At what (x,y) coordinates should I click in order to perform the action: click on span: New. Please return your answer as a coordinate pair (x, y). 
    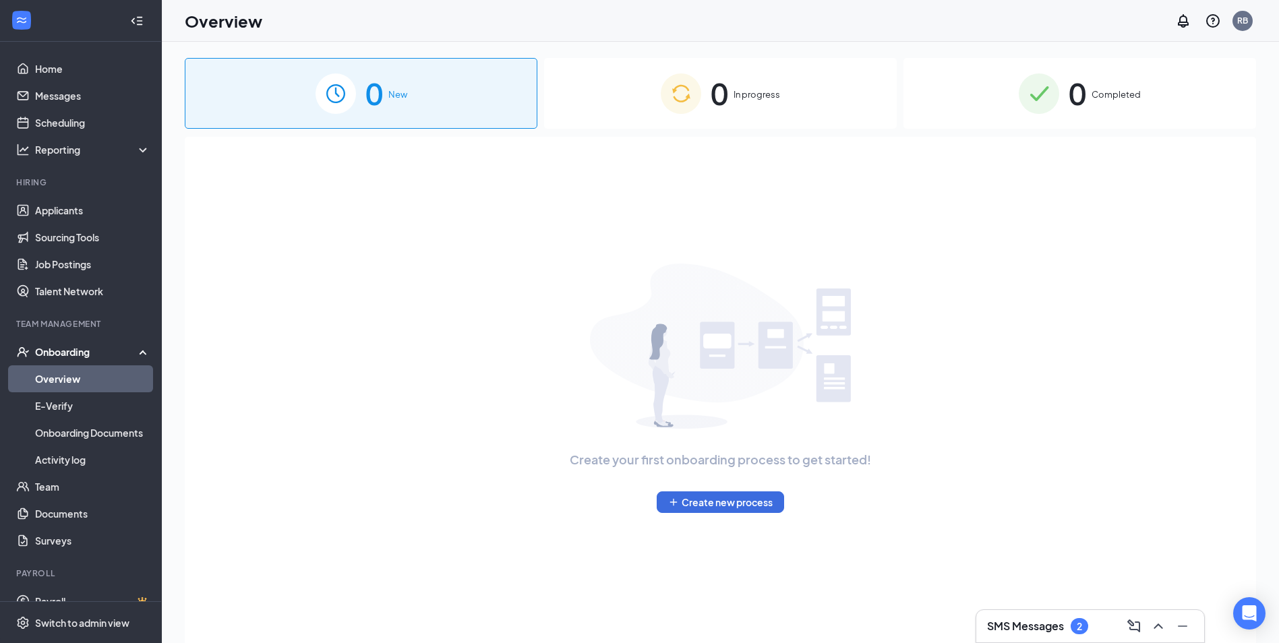
    Looking at the image, I should click on (398, 94).